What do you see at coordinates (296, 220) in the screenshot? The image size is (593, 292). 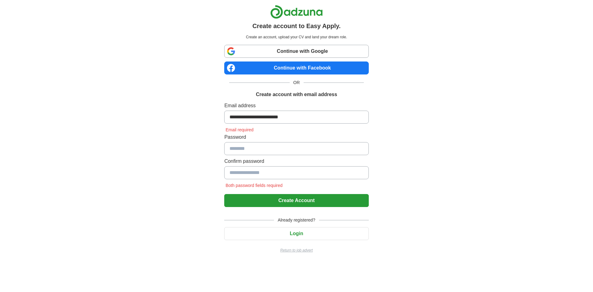 I see `span: Already registered?` at bounding box center [296, 220].